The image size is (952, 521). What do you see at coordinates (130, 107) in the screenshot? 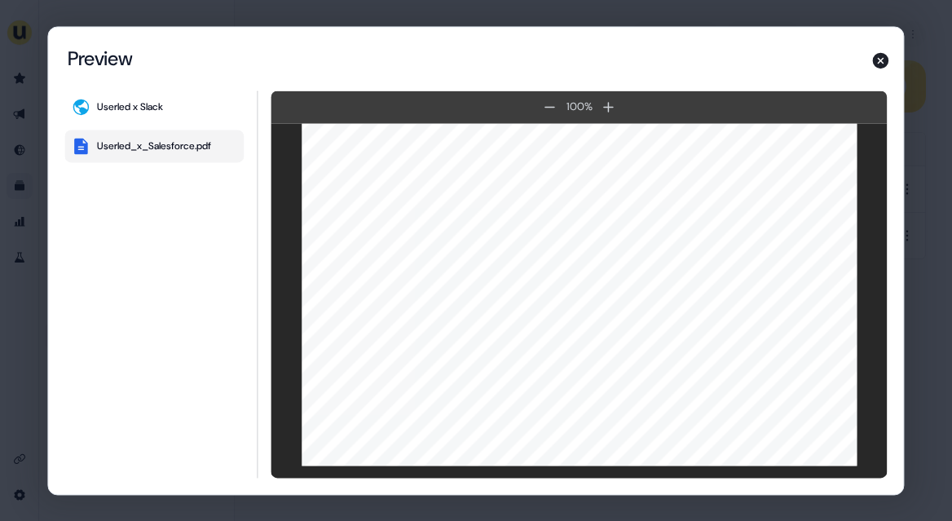
I see `div: Userled x Slack` at bounding box center [130, 107].